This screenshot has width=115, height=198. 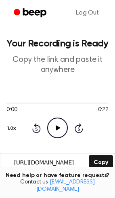 What do you see at coordinates (57, 186) in the screenshot?
I see `span: Contact us` at bounding box center [57, 186].